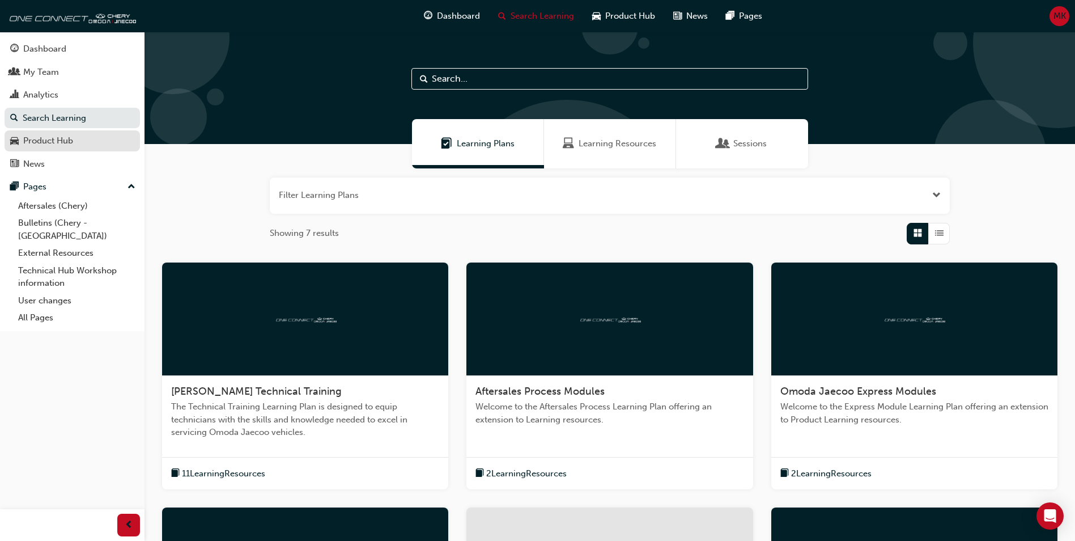 The width and height of the screenshot is (1075, 541). I want to click on button: DashboardMy TeamAnalyticsSearch LearningProduct HubNews, so click(72, 106).